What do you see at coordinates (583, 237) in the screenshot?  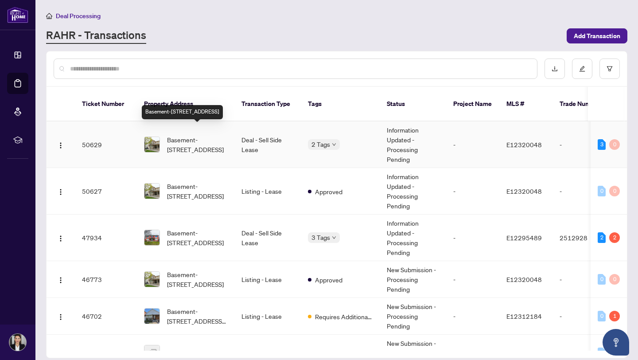 I see `td: 2512928` at bounding box center [583, 237].